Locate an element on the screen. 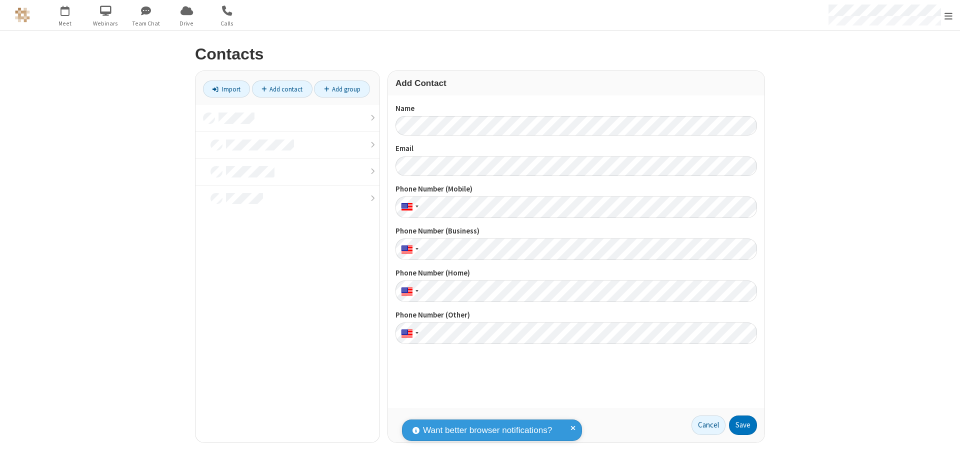 The image size is (960, 458). a: Add contact is located at coordinates (282, 89).